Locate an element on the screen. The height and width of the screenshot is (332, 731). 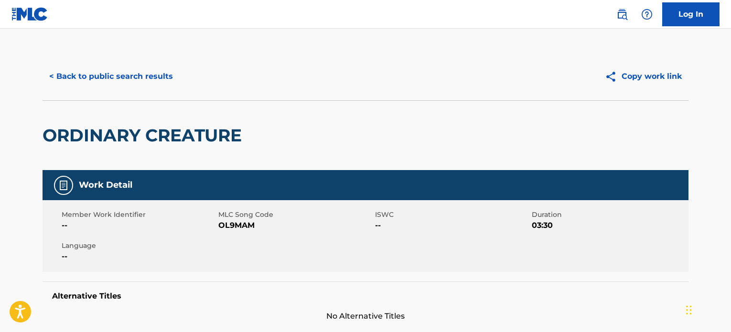
div: Drag is located at coordinates (689, 310).